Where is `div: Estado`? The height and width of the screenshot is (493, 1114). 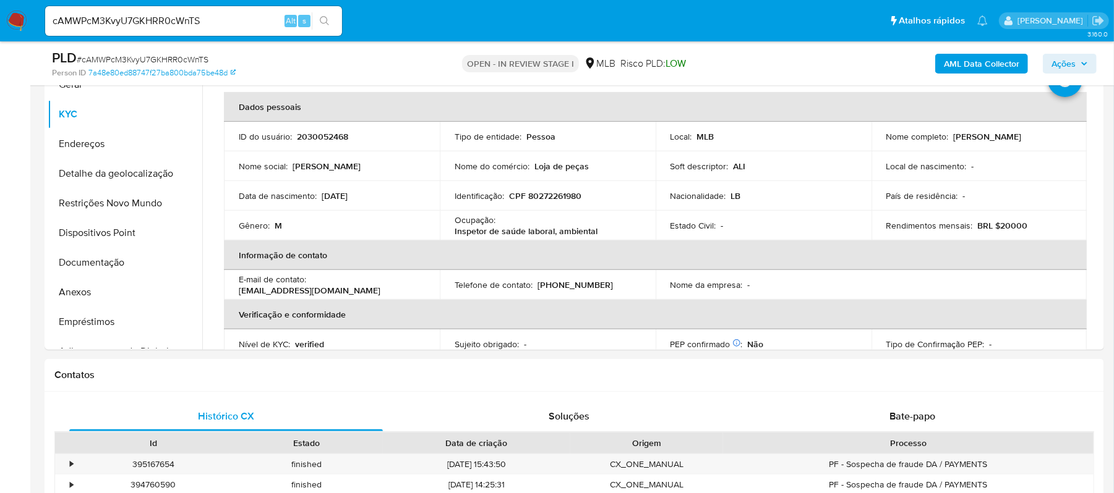 div: Estado is located at coordinates (307, 443).